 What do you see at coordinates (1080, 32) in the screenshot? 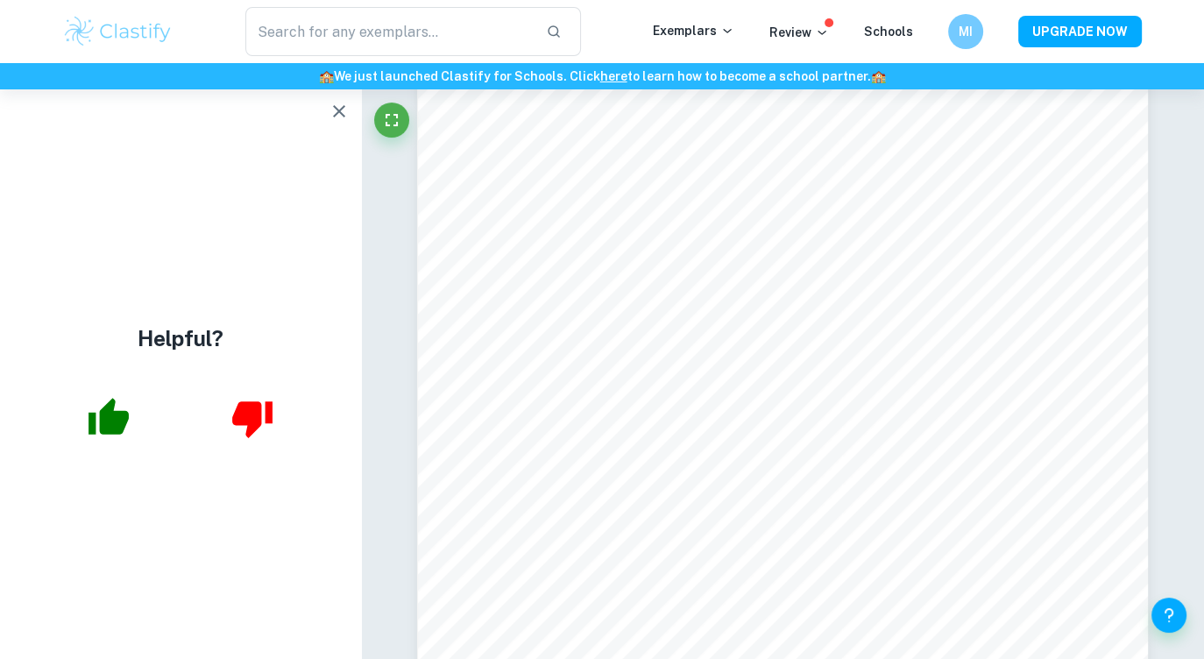
I see `button: UPGRADE NOW` at bounding box center [1080, 32].